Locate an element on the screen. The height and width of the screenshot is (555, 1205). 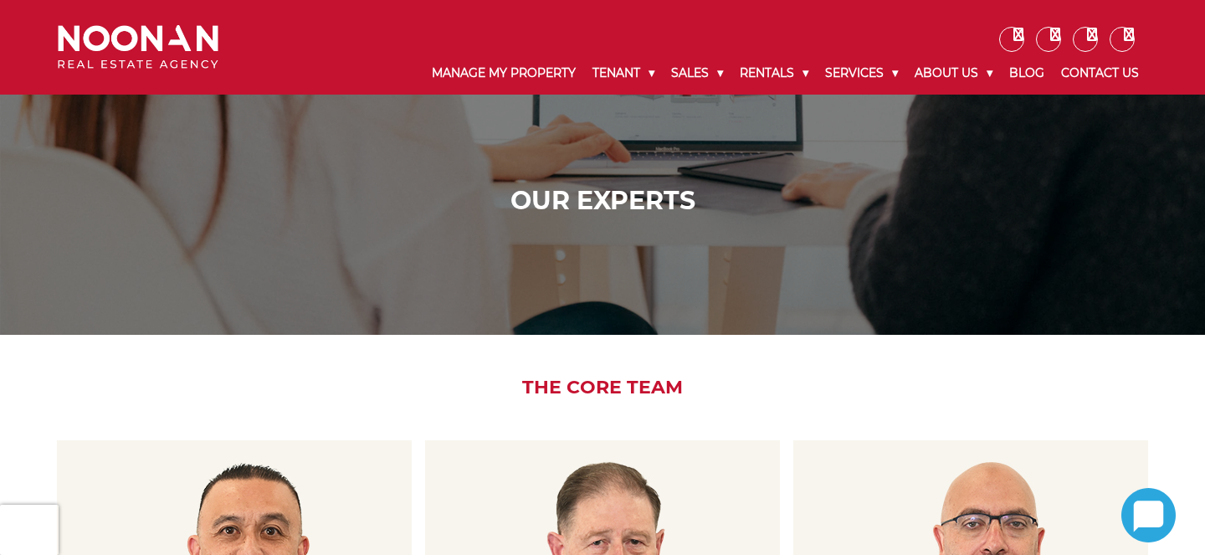
a: Contact Us is located at coordinates (1100, 73).